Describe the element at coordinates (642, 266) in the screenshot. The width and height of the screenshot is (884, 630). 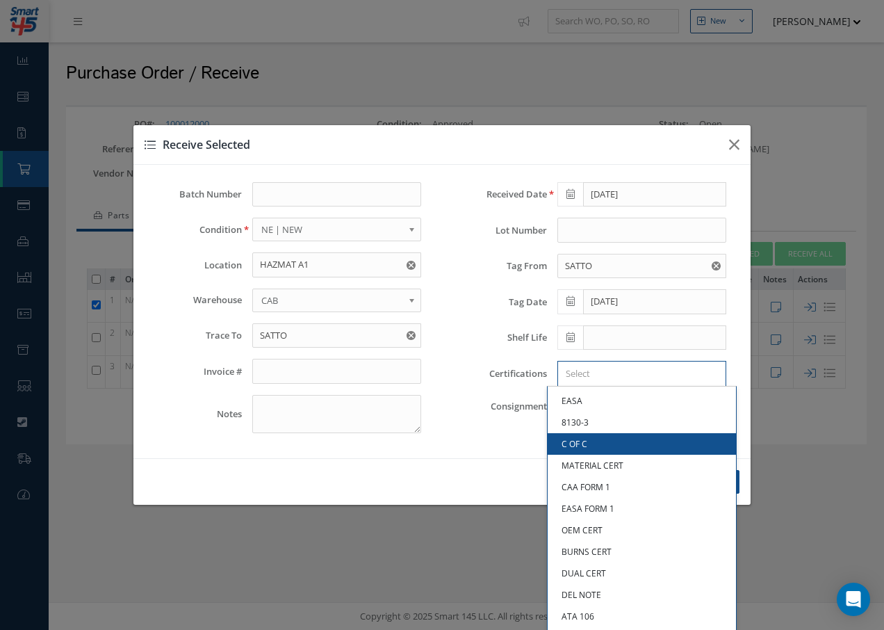
I see `input: Tag From` at that location.